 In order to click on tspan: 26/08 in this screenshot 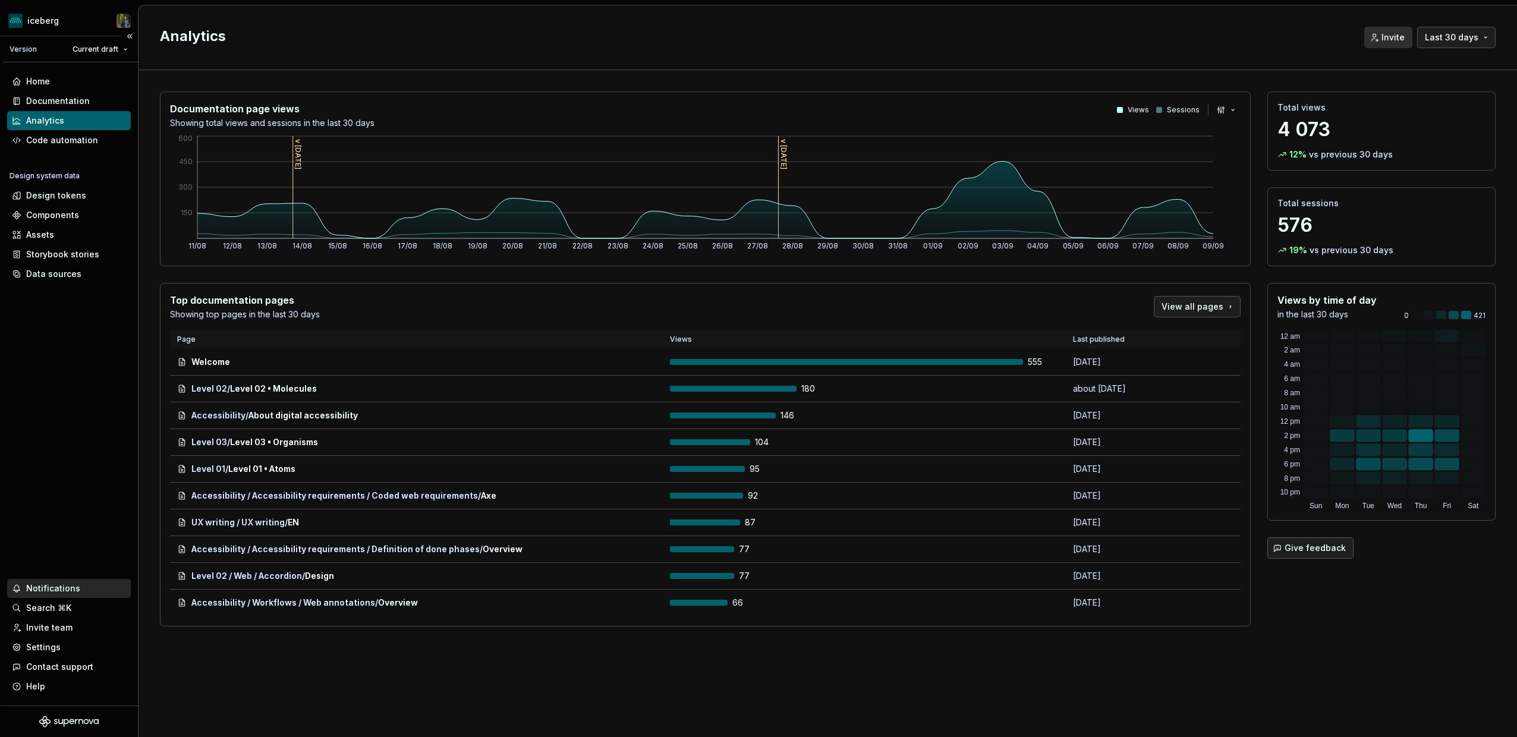, I will do `click(722, 245)`.